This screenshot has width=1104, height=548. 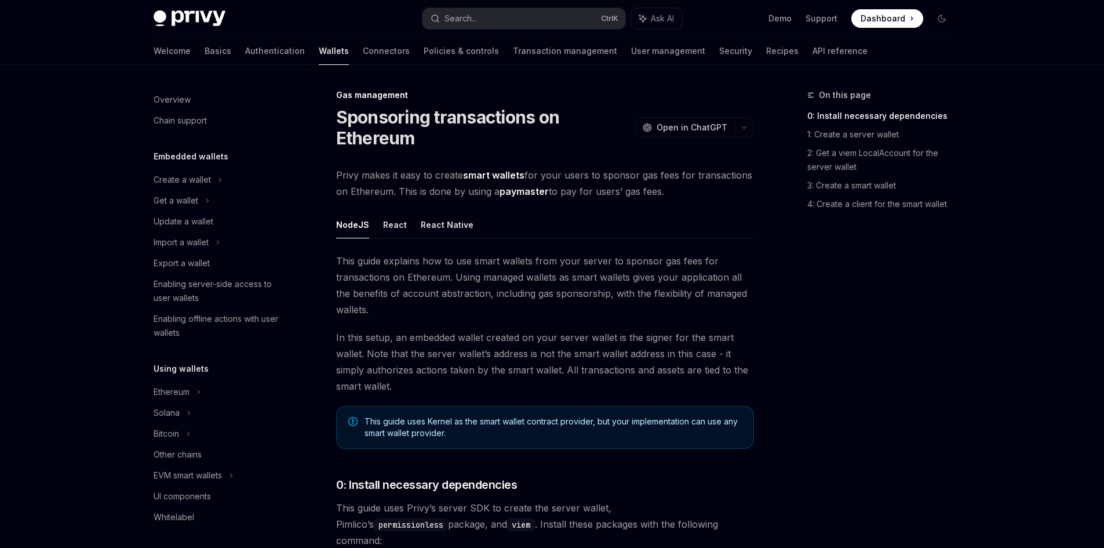 I want to click on a: Basics, so click(x=218, y=51).